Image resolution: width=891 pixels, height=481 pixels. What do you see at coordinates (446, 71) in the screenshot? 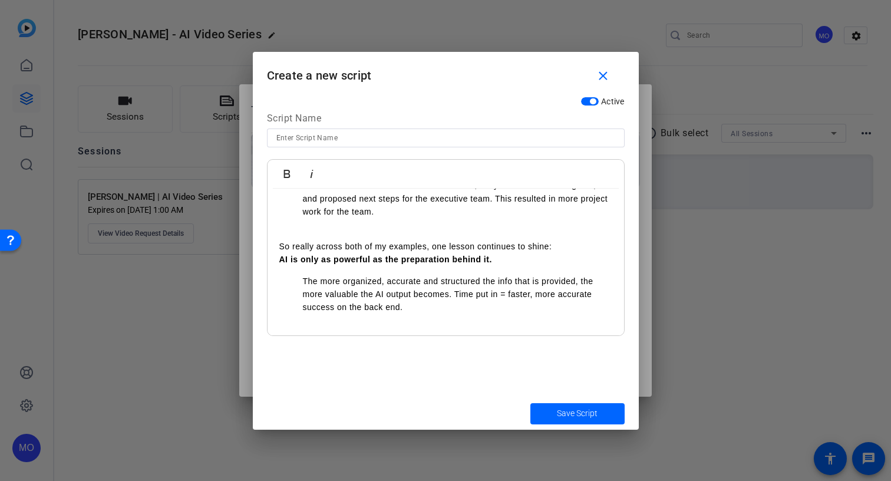
I see `h1: Create a new script` at bounding box center [446, 71].